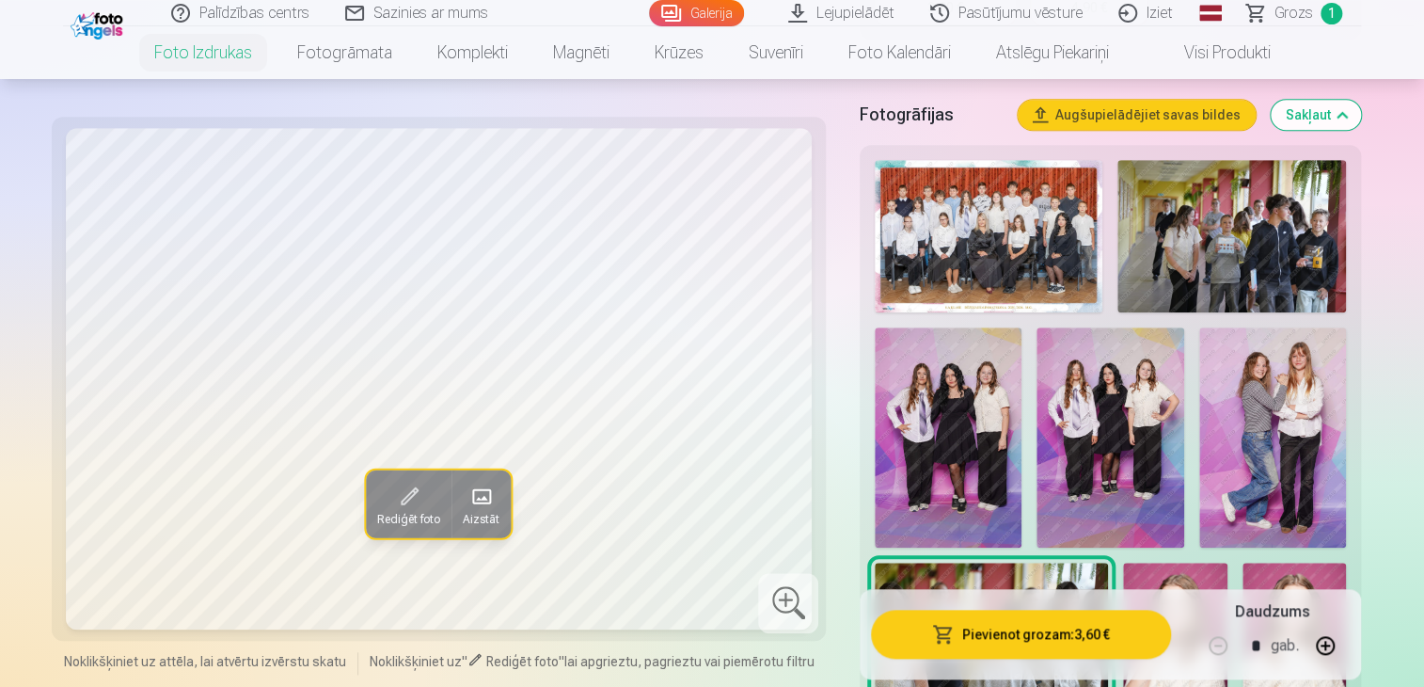 Image resolution: width=1424 pixels, height=687 pixels. Describe the element at coordinates (1331, 13) in the screenshot. I see `span: 1` at that location.